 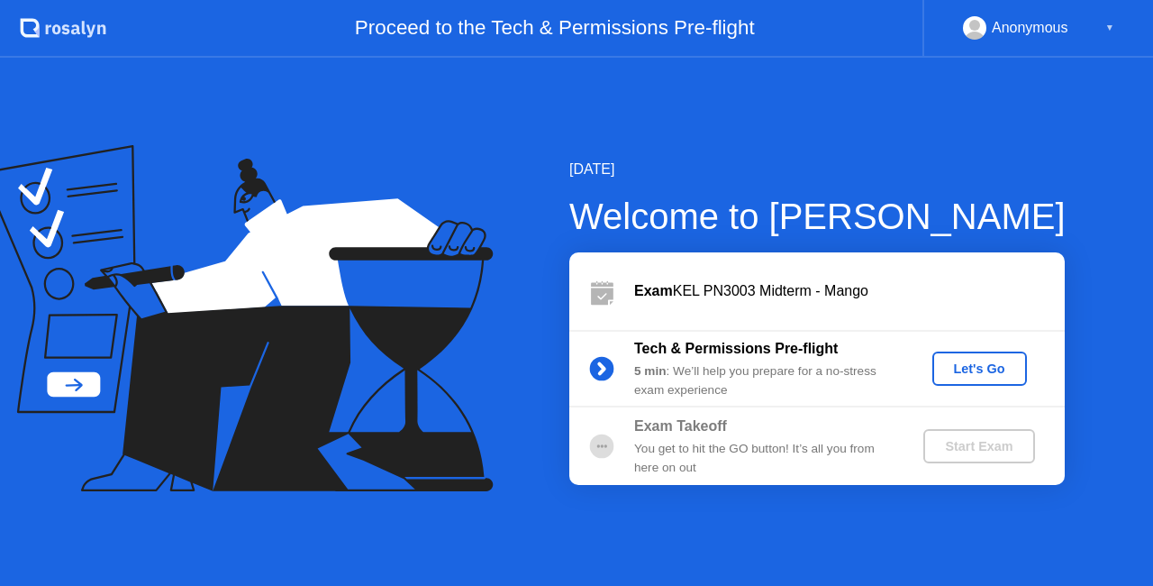 What do you see at coordinates (764, 458) in the screenshot?
I see `div: You get to hit the GO button! It’s all you from here on out` at bounding box center [764, 458].